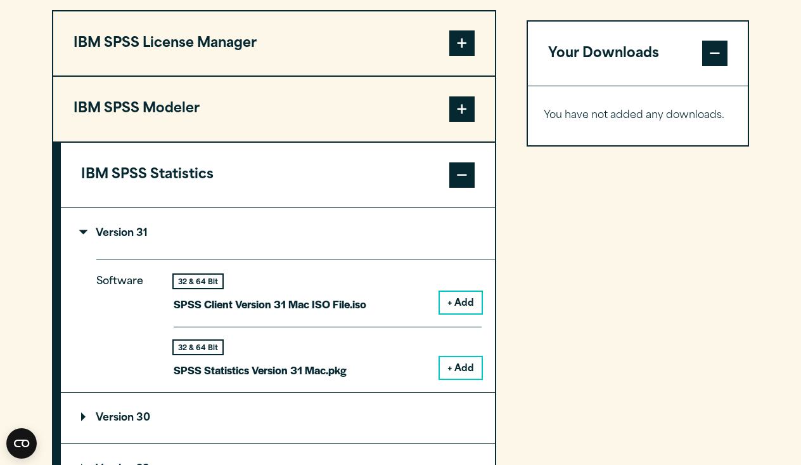 The height and width of the screenshot is (465, 801). Describe the element at coordinates (638, 116) in the screenshot. I see `p: You have not added any downloads.` at that location.